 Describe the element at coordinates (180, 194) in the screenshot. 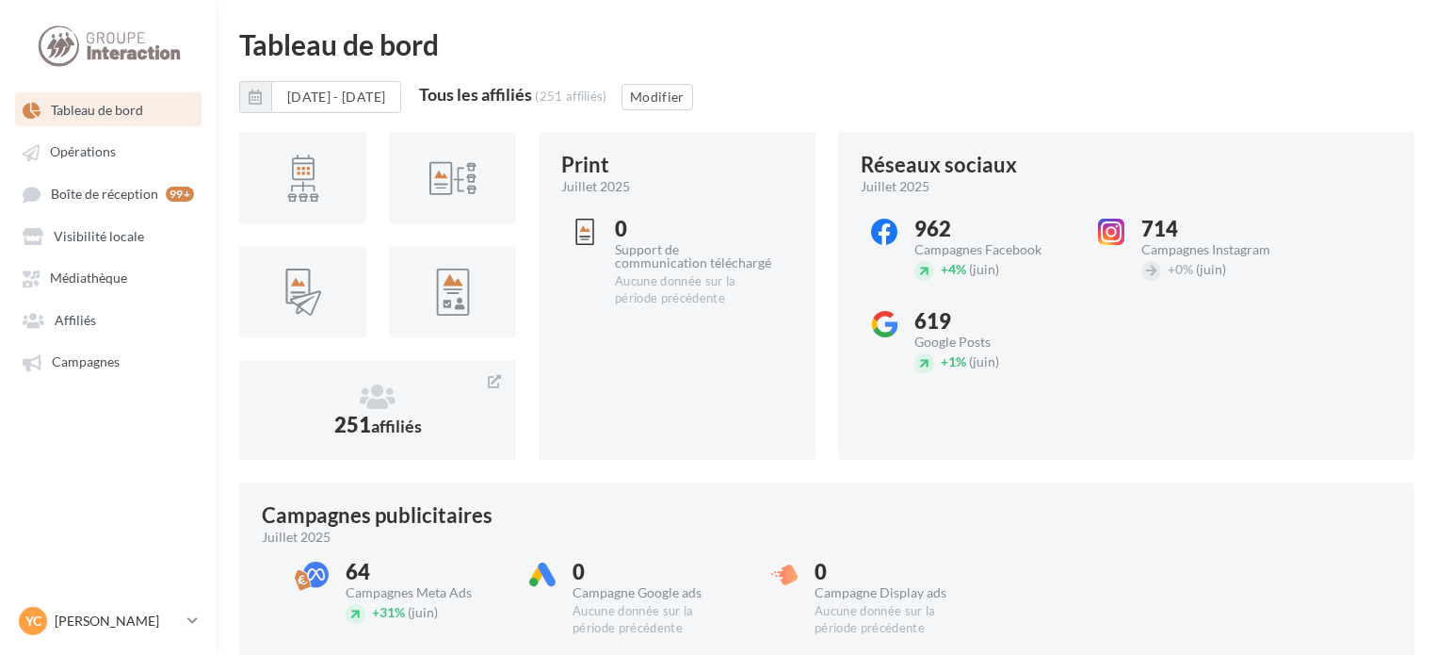

I see `div: 99+` at that location.